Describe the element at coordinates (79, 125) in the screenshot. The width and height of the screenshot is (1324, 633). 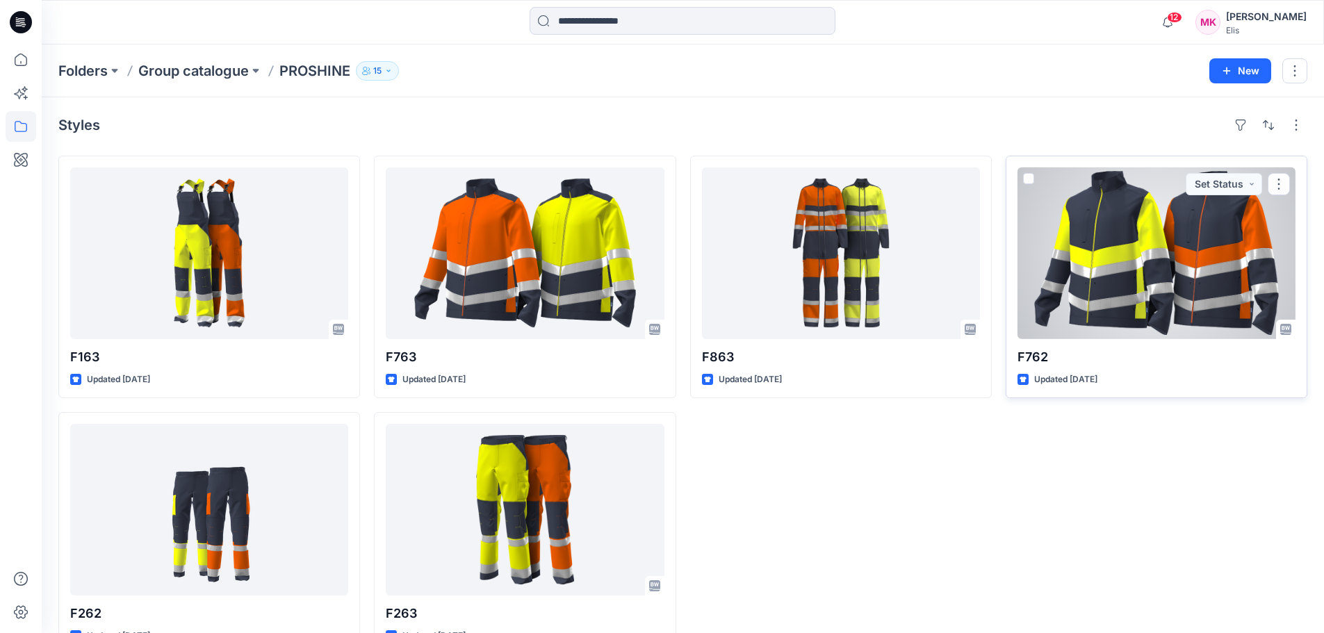
I see `h4: Styles` at that location.